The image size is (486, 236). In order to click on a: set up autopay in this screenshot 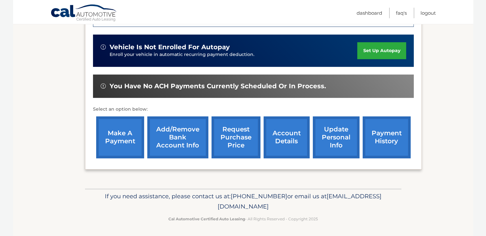, I will do `click(382, 51)`.